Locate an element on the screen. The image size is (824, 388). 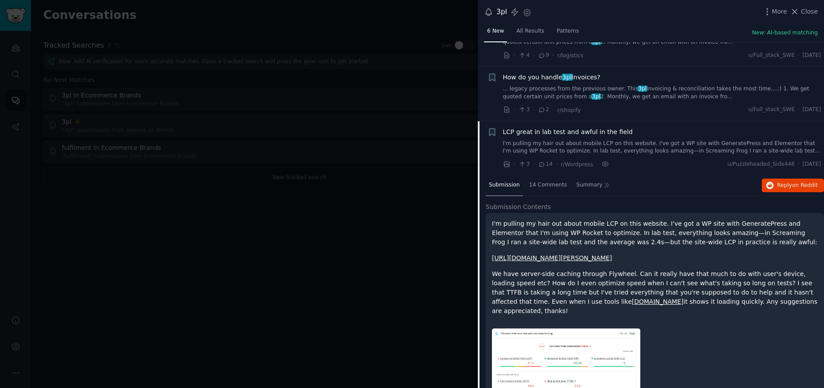
button: More is located at coordinates (775, 11).